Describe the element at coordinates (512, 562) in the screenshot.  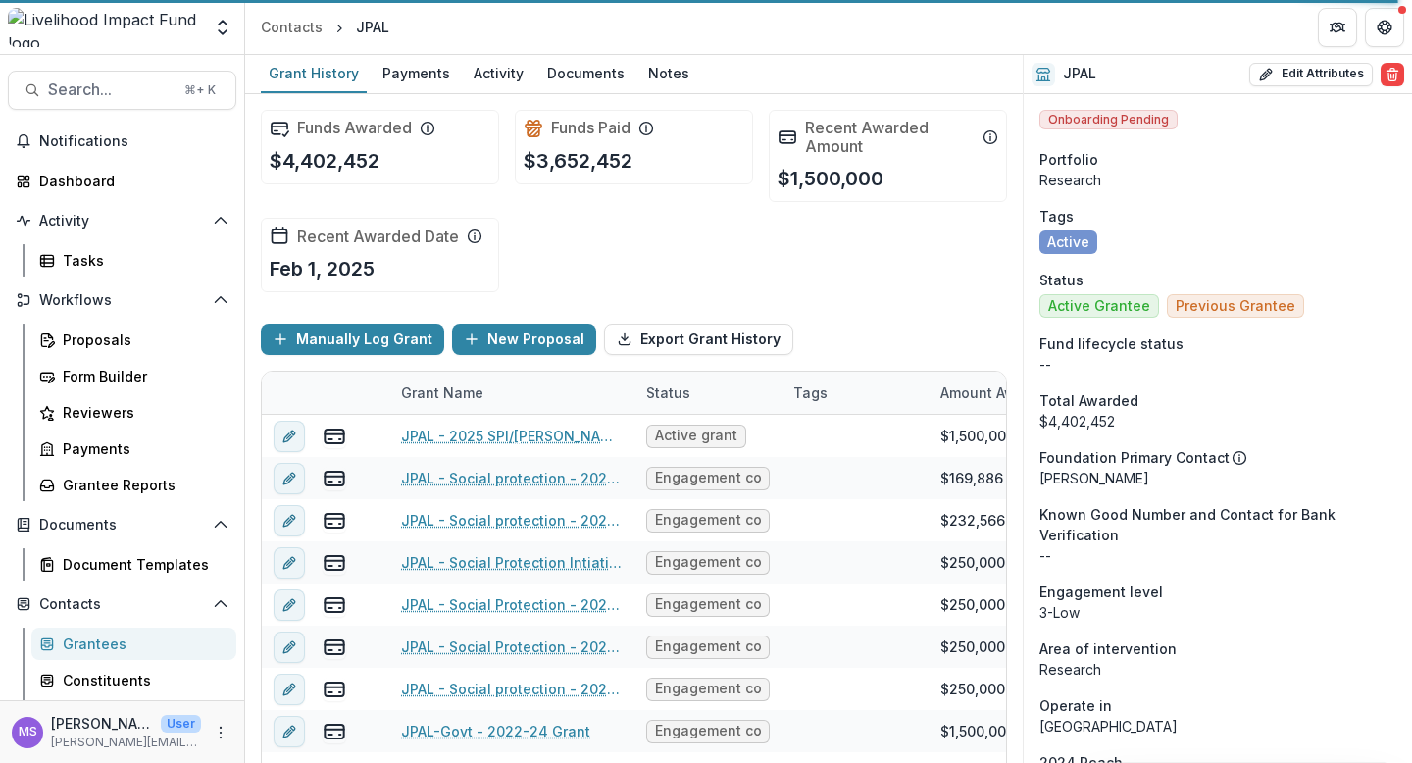
I see `a: JPAL - Social Protection Intiative - 2023 additional grant` at that location.